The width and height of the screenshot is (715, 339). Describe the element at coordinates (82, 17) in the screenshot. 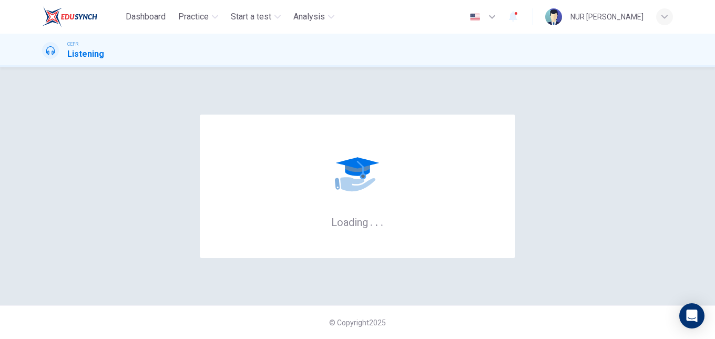

I see `a: EduSynch logo` at that location.